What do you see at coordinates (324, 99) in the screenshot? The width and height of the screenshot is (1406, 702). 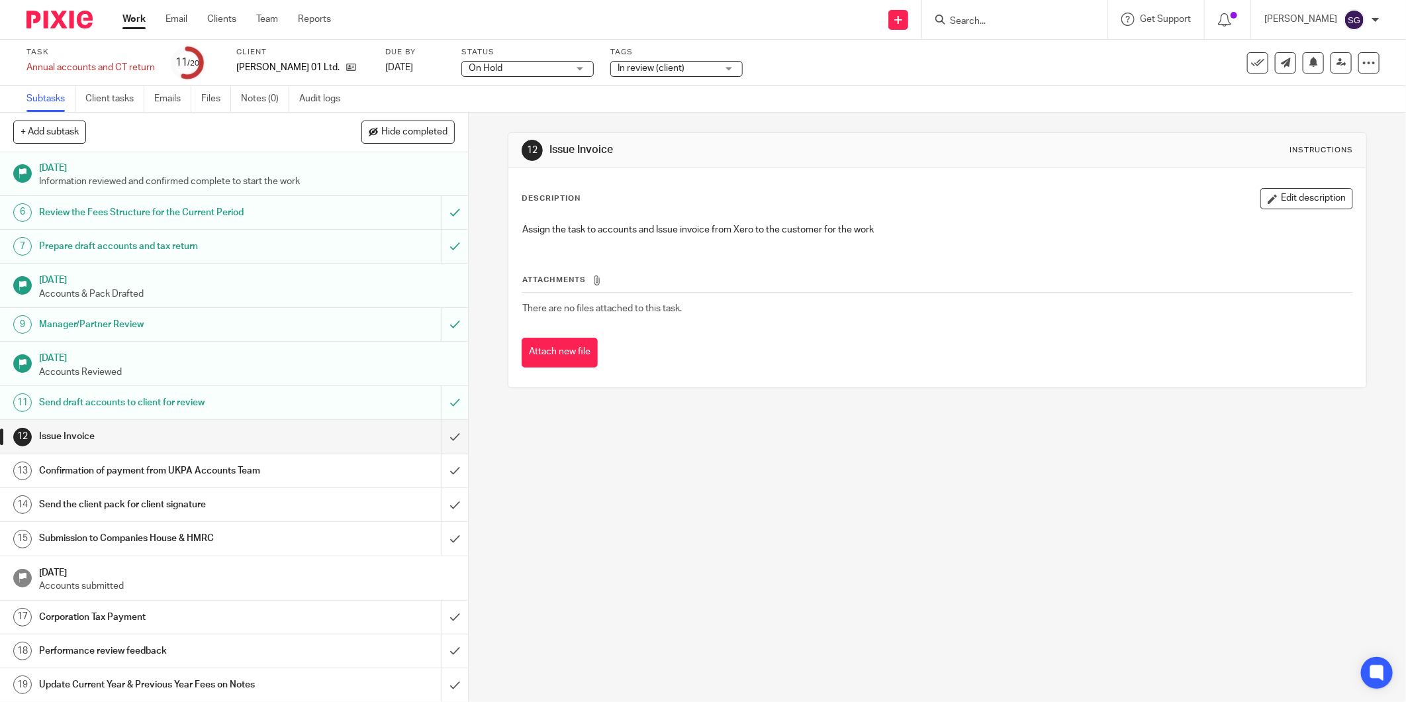 I see `a: Audit logs` at bounding box center [324, 99].